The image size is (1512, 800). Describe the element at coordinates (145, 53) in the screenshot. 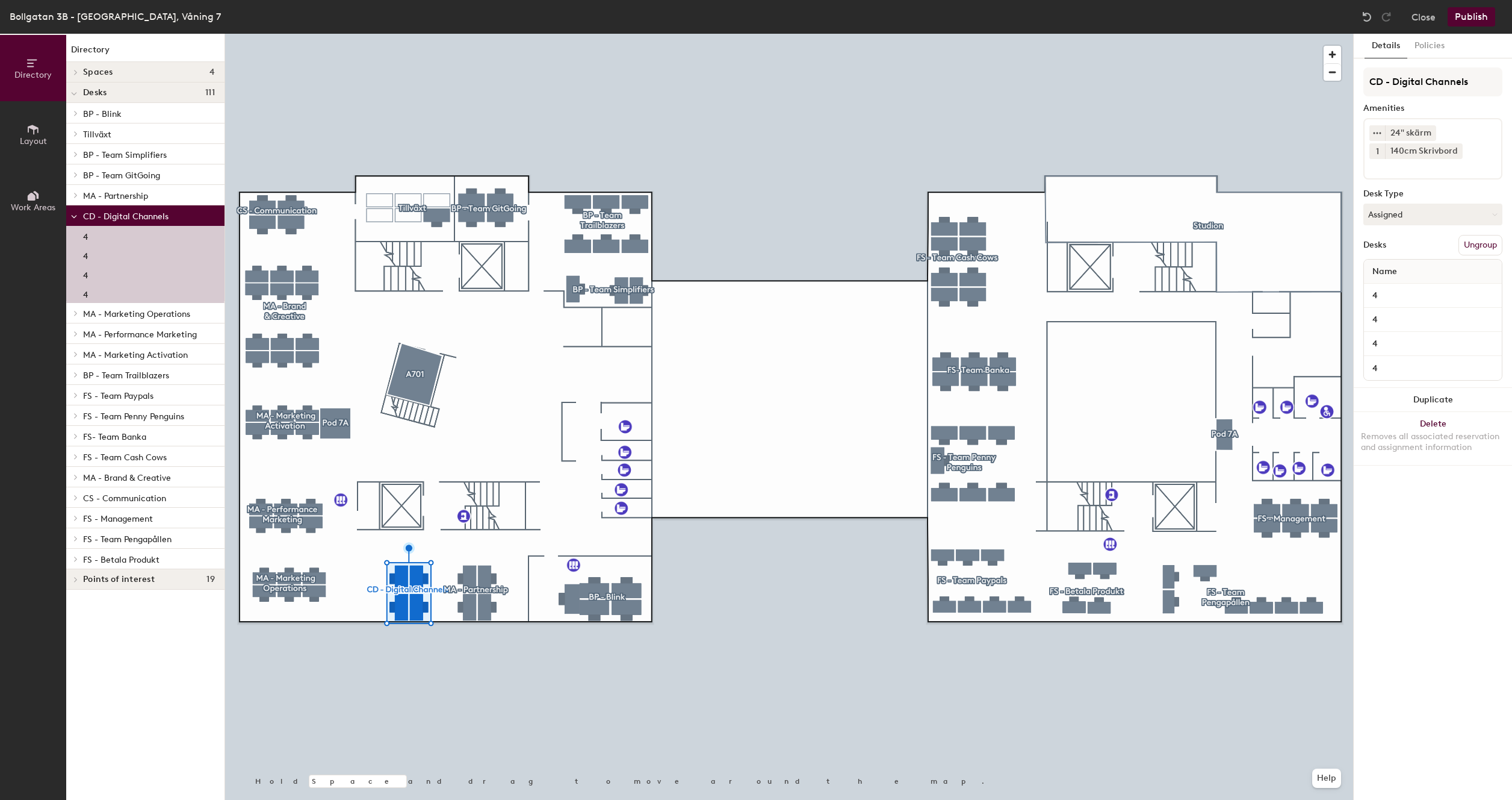

I see `h1: Directory` at that location.